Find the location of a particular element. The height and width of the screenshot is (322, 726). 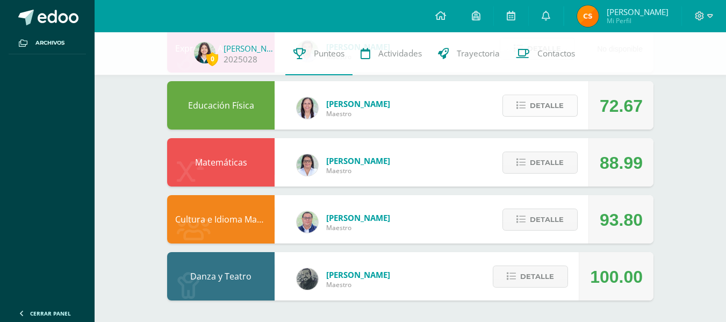

span: Archivos is located at coordinates (50, 43).